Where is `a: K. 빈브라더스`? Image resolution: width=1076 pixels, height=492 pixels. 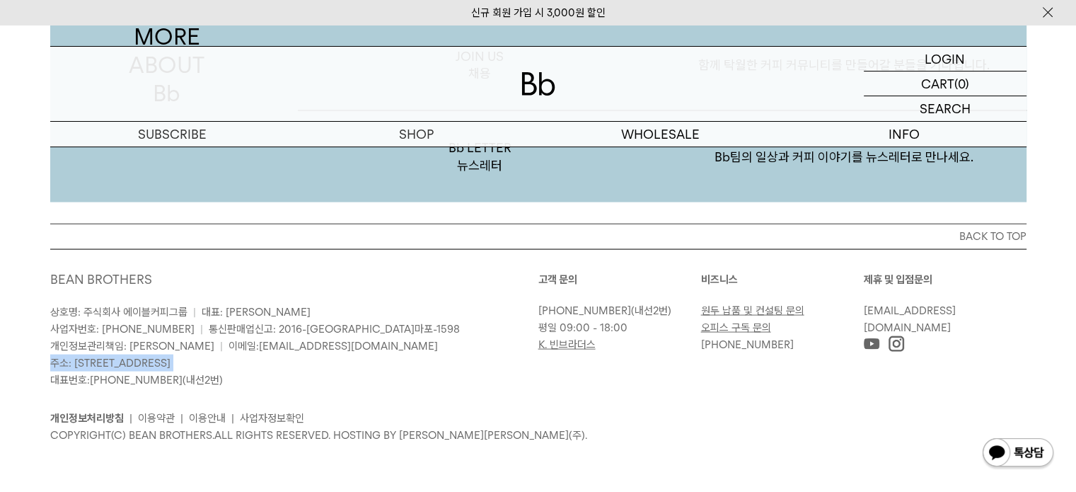 a: K. 빈브라더스 is located at coordinates (567, 345).